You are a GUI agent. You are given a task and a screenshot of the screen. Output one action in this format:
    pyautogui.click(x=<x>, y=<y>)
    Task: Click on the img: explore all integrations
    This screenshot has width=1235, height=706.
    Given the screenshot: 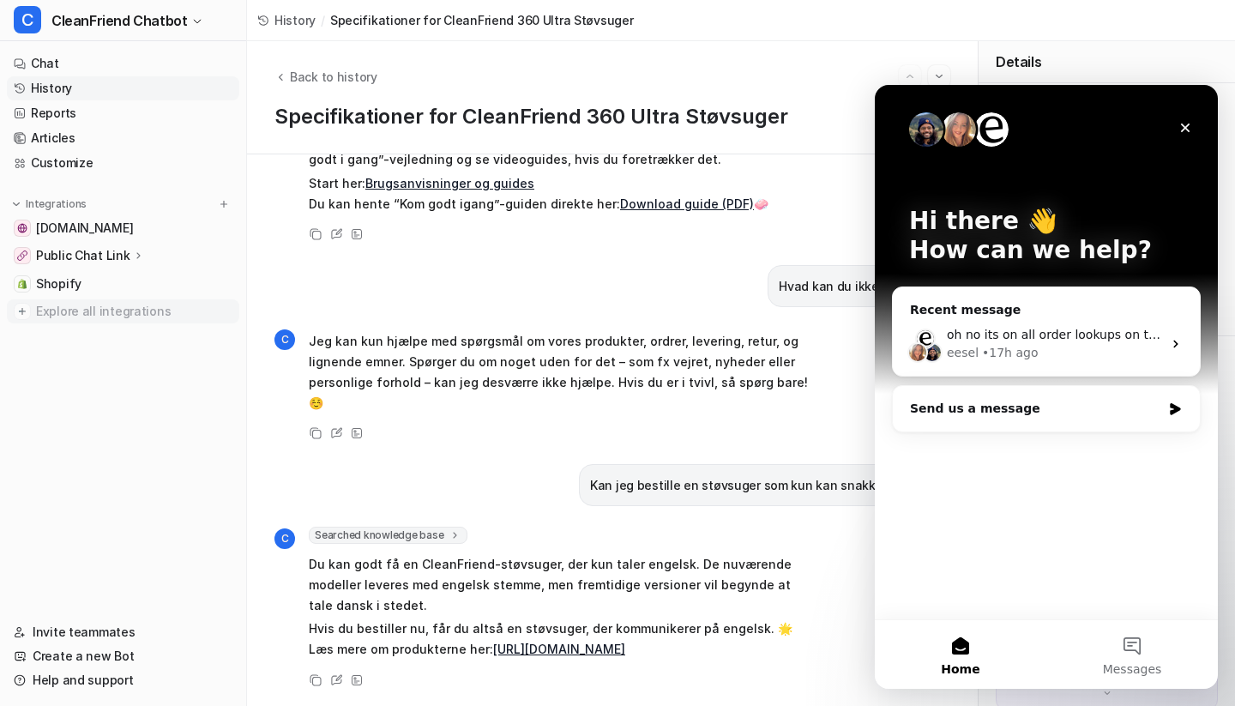 What is the action you would take?
    pyautogui.click(x=22, y=311)
    